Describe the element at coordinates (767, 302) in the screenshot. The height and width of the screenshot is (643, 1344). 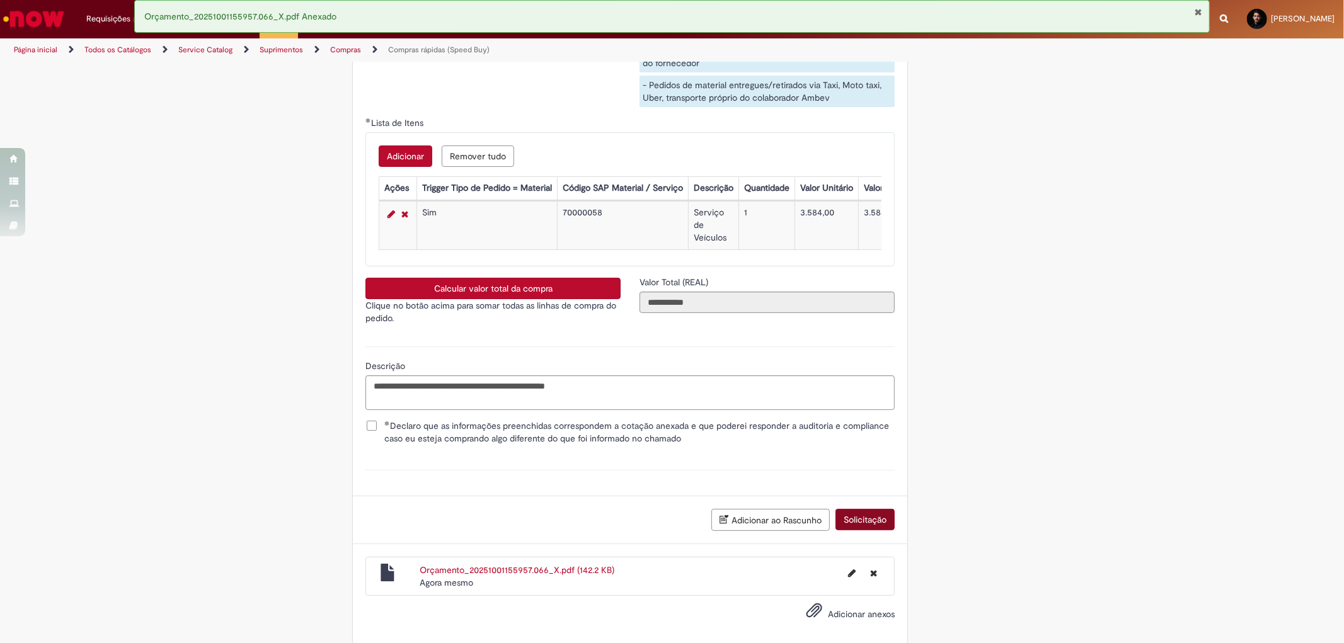
I see `input: Valor Total (REAL)` at that location.